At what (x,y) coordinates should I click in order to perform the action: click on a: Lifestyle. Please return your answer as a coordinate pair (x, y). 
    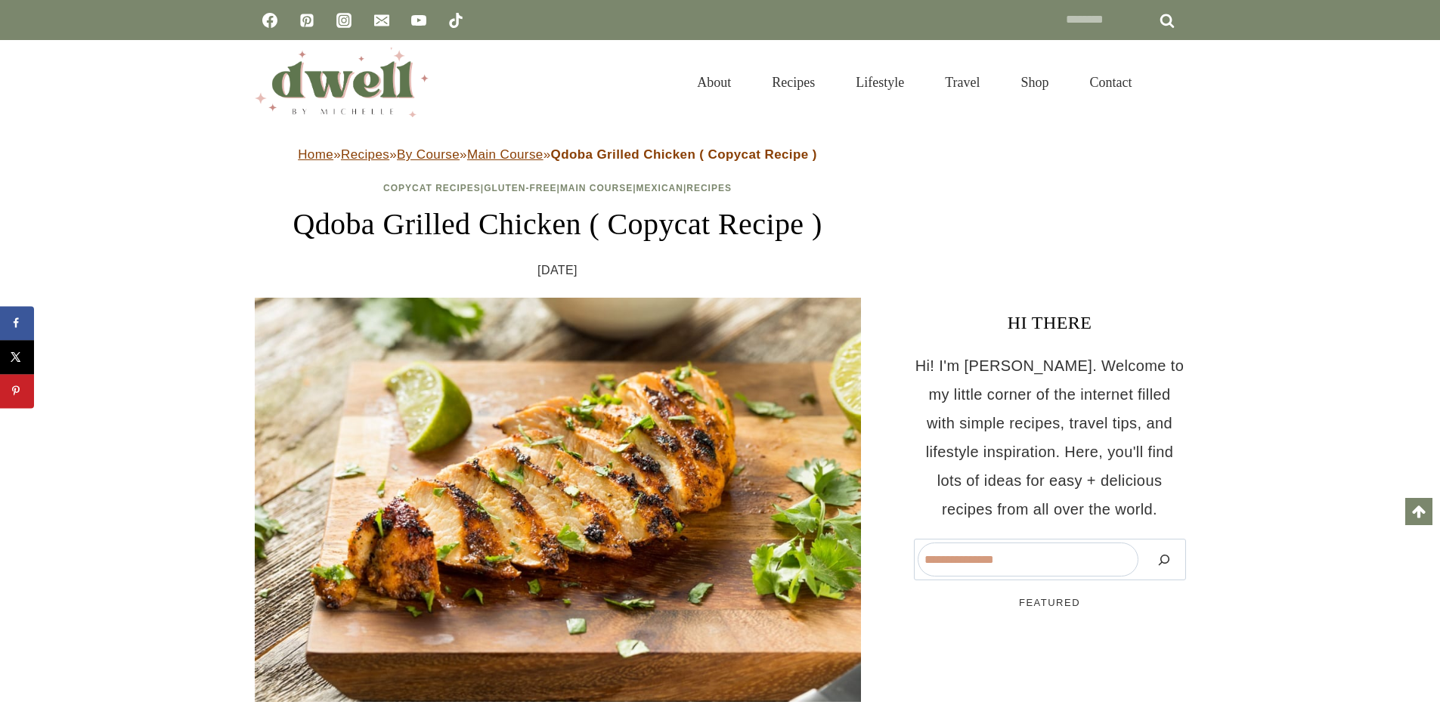
    Looking at the image, I should click on (880, 82).